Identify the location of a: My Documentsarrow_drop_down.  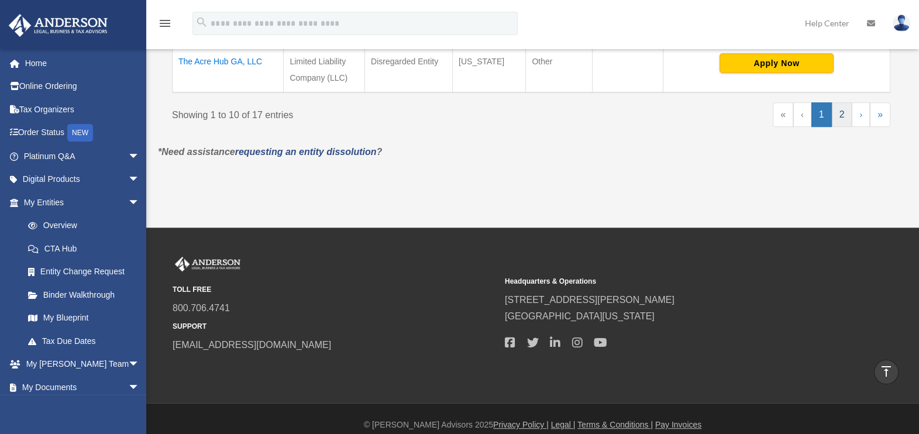
(82, 387).